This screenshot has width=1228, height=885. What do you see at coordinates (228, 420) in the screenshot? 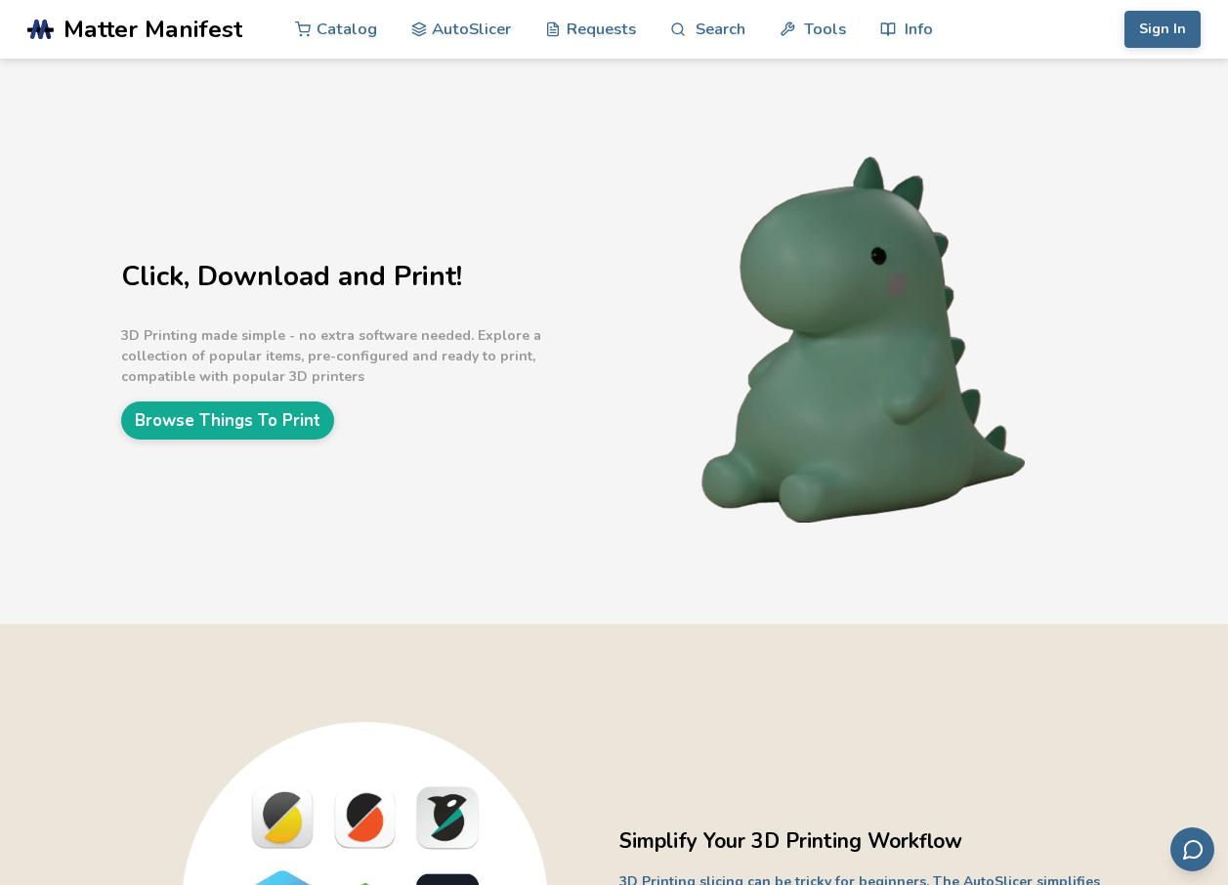
I see `a: Browse Things To Print` at bounding box center [228, 420].